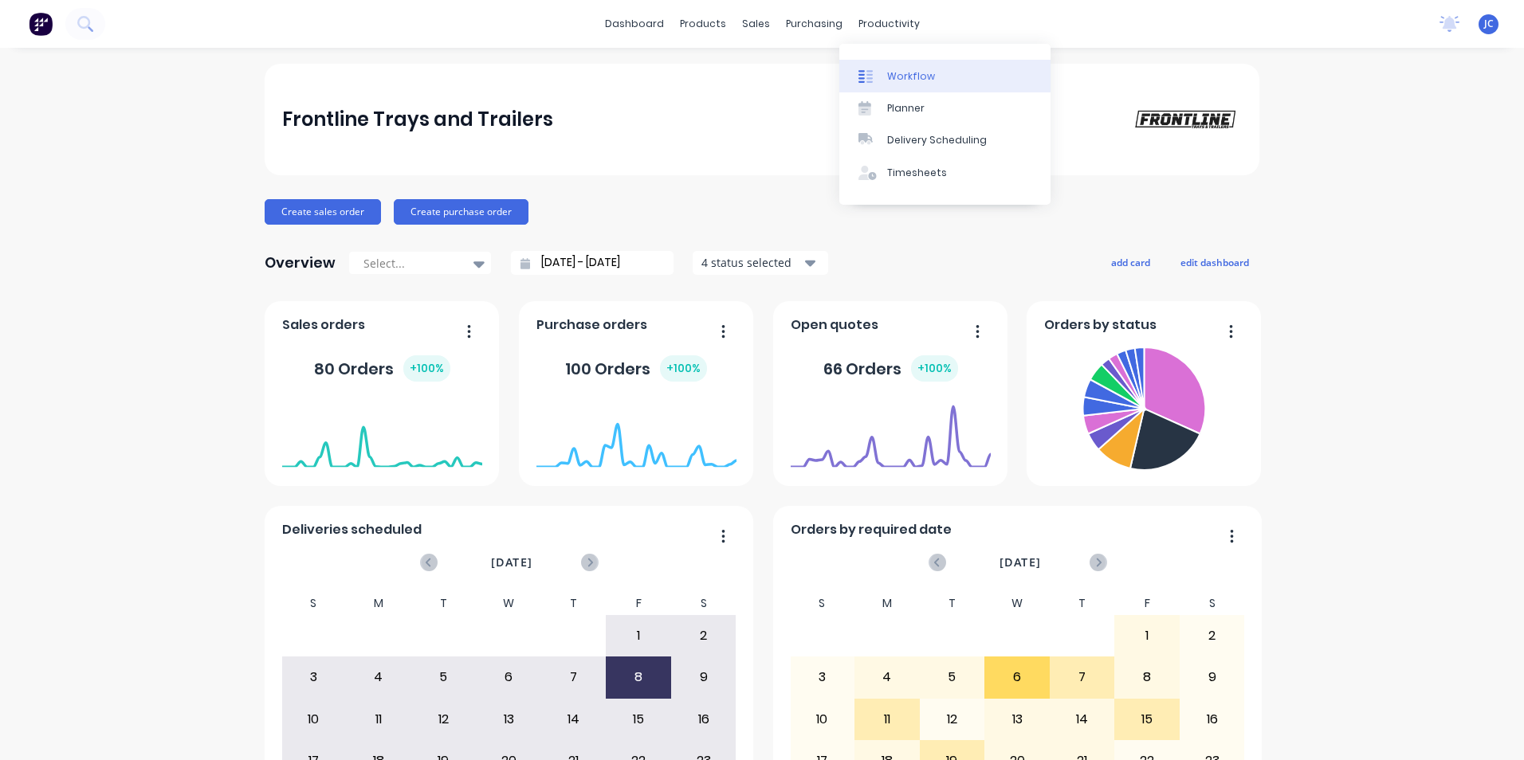 The height and width of the screenshot is (760, 1524). Describe the element at coordinates (944, 140) in the screenshot. I see `a: Delivery Scheduling` at that location.